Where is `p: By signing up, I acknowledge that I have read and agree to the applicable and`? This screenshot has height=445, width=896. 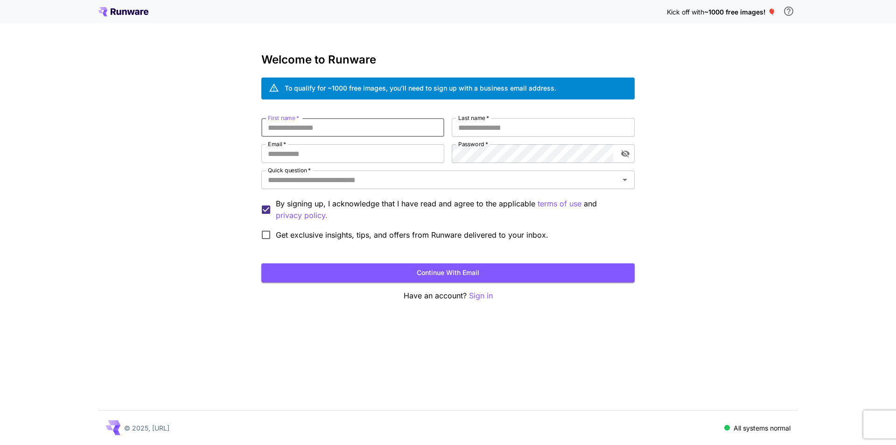
p: By signing up, I acknowledge that I have read and agree to the applicable and is located at coordinates (451, 210).